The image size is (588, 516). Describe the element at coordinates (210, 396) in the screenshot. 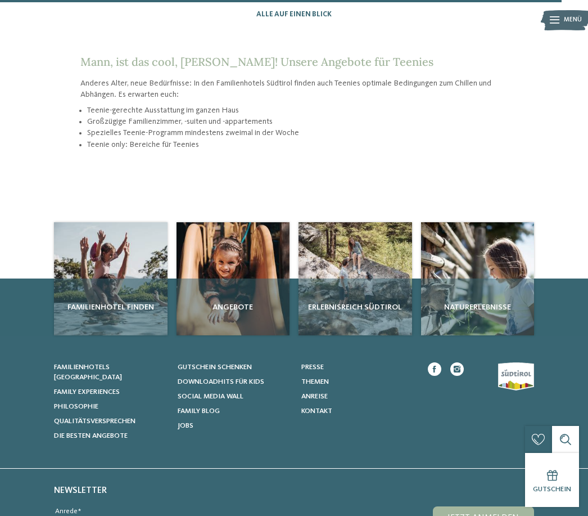

I see `span: Social Media Wall` at that location.